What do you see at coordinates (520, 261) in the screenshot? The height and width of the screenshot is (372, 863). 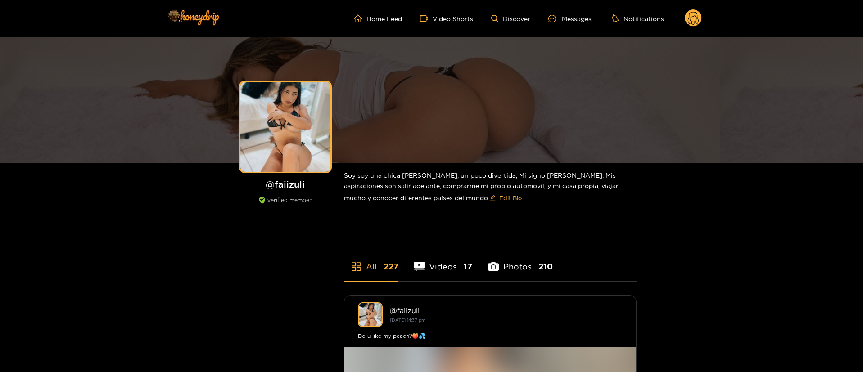 I see `li: Photos` at bounding box center [520, 261].